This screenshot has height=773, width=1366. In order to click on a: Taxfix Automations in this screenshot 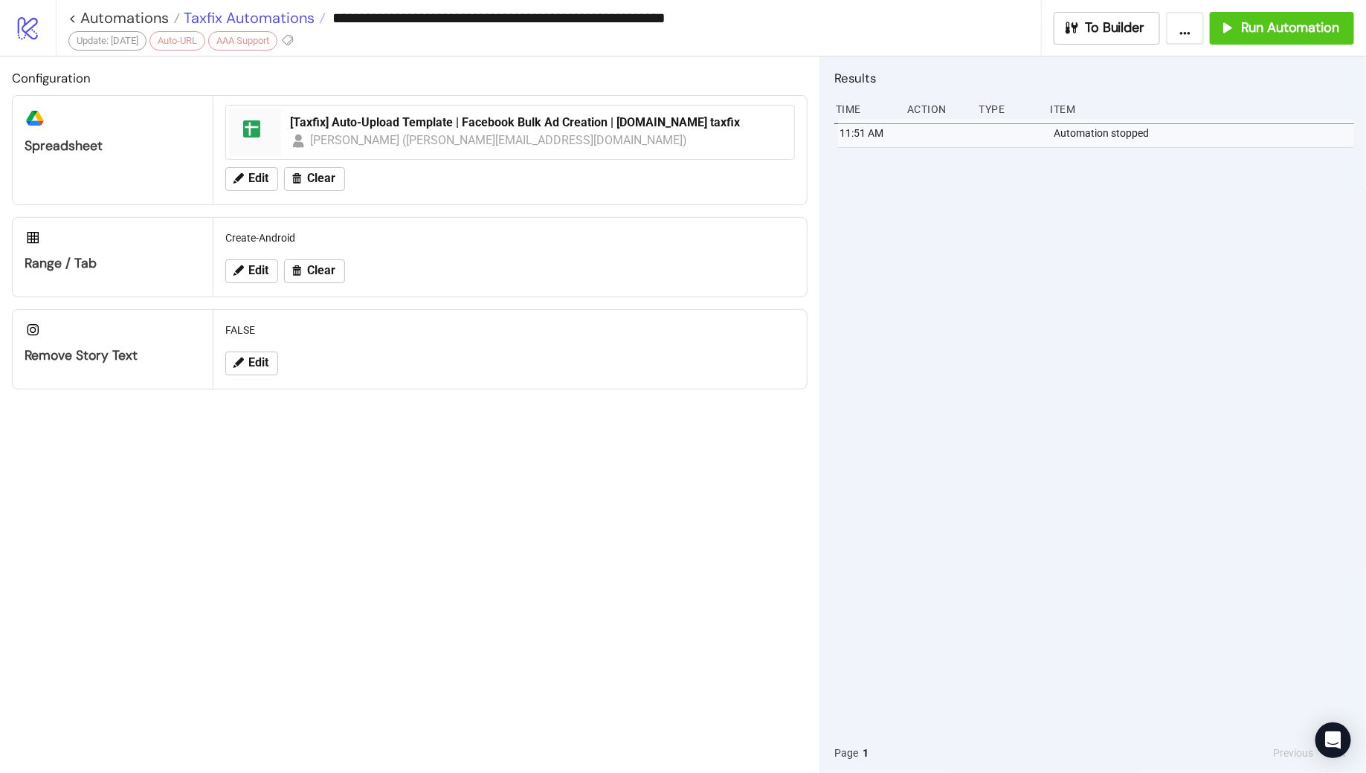, I will do `click(253, 18)`.